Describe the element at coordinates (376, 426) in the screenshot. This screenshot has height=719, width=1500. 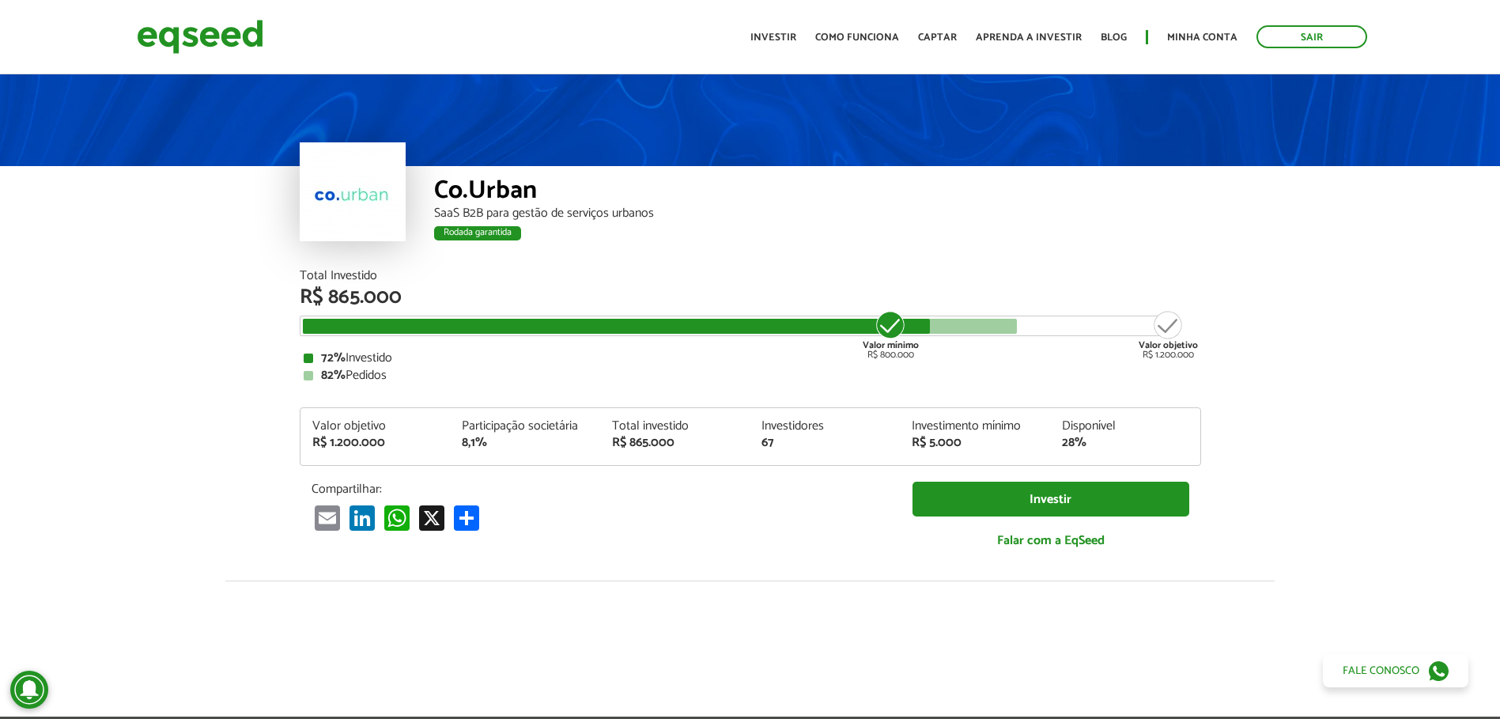
I see `div: Valor objetivo` at that location.